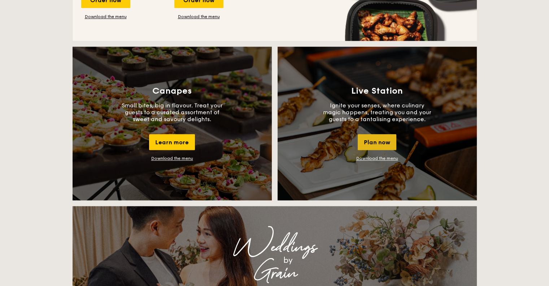 This screenshot has height=286, width=549. I want to click on p: Ignite your senses, where culinary magic happens, treating you and your guests to a tantalising e..., so click(377, 112).